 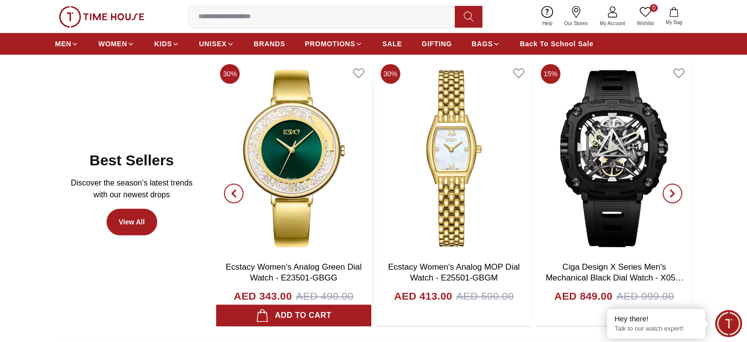 I want to click on span: MEN, so click(x=63, y=44).